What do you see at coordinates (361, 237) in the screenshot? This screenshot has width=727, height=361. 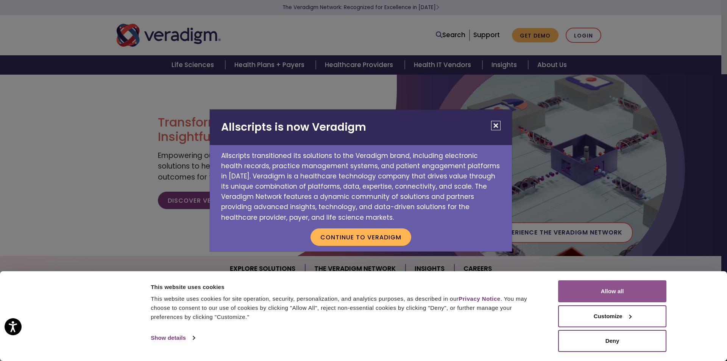 I see `button: Continue to Veradigm` at bounding box center [361, 237].